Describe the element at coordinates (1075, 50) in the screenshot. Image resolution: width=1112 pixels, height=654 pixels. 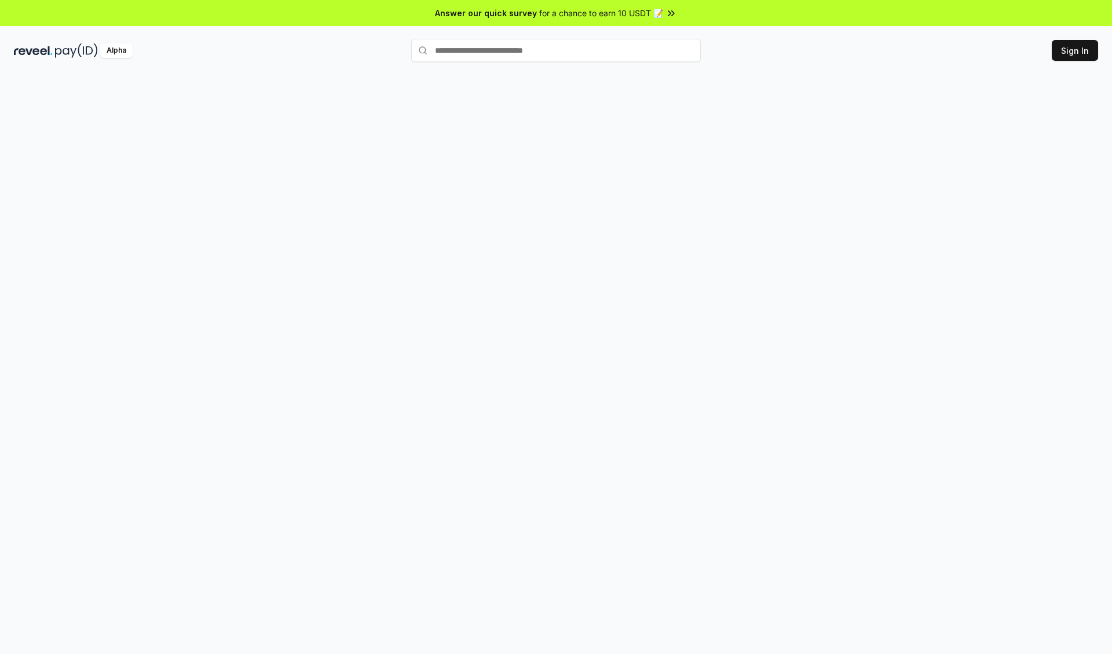
I see `button: Sign In` at that location.